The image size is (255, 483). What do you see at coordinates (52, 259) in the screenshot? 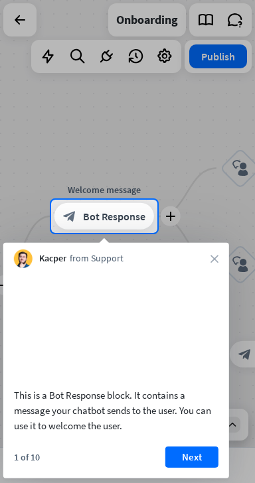
I see `span: Kacper` at bounding box center [52, 259].